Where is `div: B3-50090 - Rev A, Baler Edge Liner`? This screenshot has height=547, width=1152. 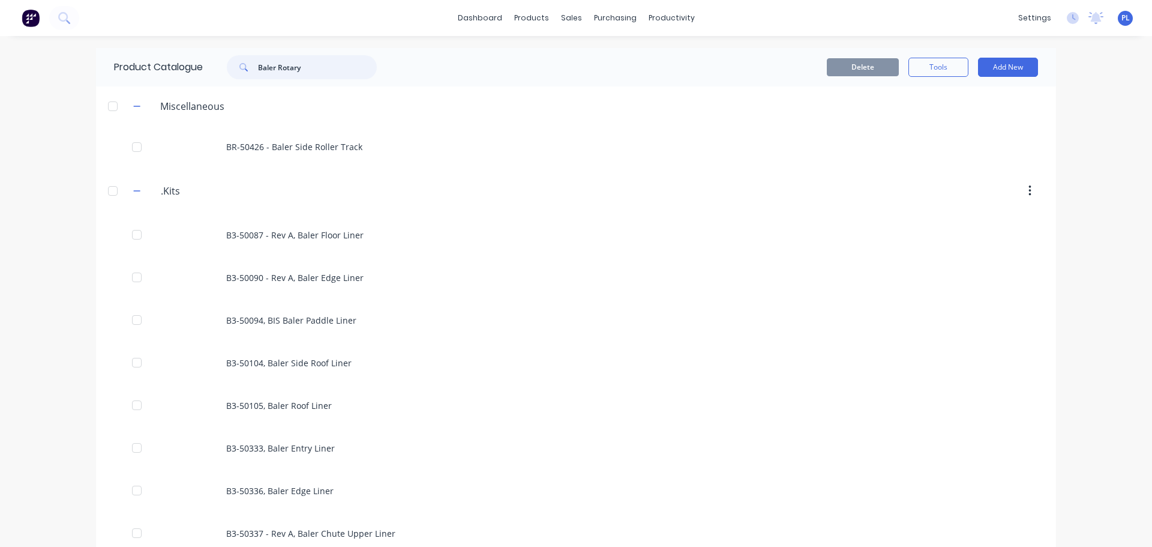 div: B3-50090 - Rev A, Baler Edge Liner is located at coordinates (576, 277).